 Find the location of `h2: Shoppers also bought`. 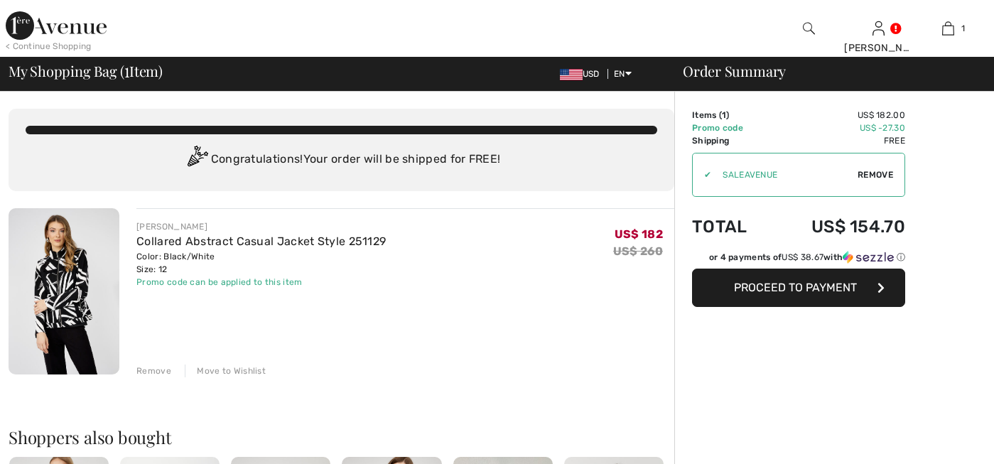

h2: Shoppers also bought is located at coordinates (341, 437).